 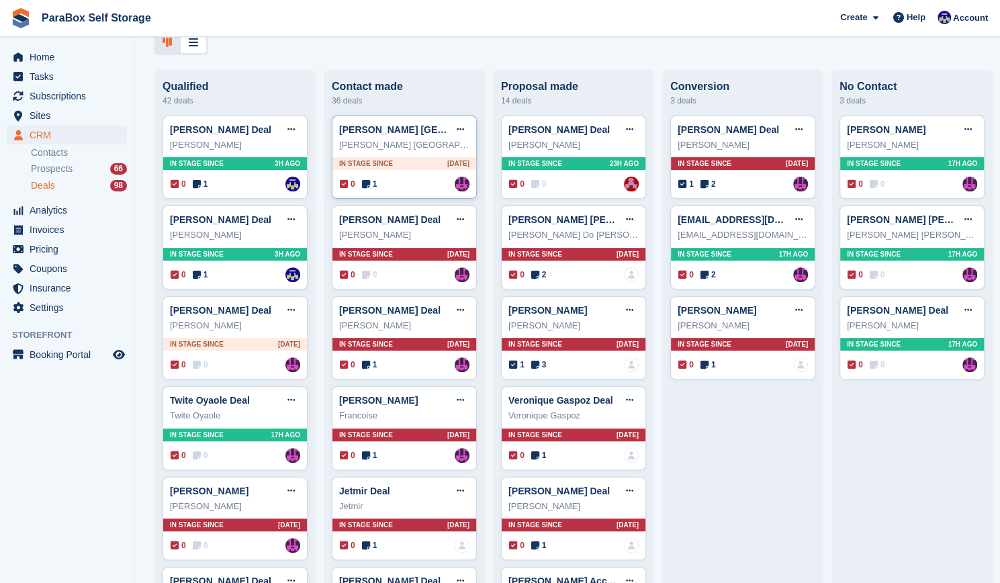 I want to click on div: 36 deals, so click(x=404, y=101).